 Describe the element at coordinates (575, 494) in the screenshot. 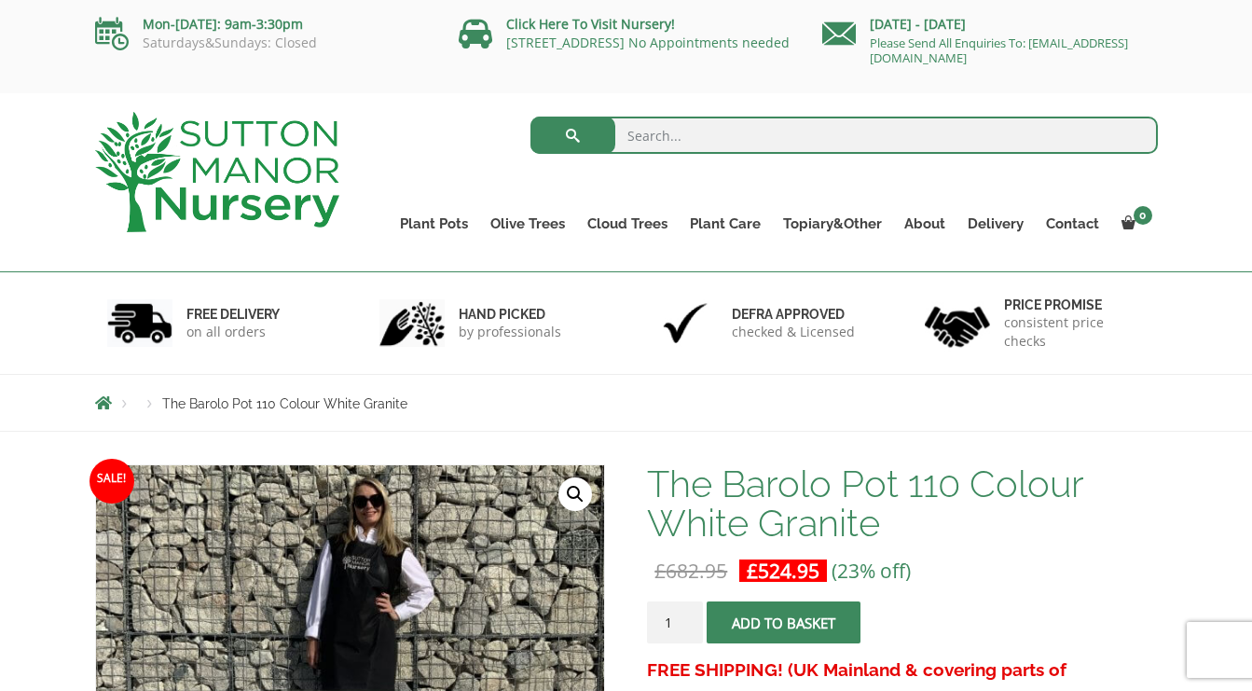

I see `a: View full-screen image gallery` at that location.